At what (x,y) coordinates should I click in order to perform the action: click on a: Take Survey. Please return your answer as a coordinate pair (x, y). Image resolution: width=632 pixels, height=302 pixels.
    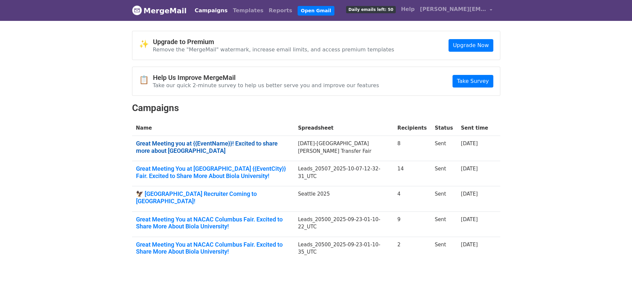
    Looking at the image, I should click on (473, 81).